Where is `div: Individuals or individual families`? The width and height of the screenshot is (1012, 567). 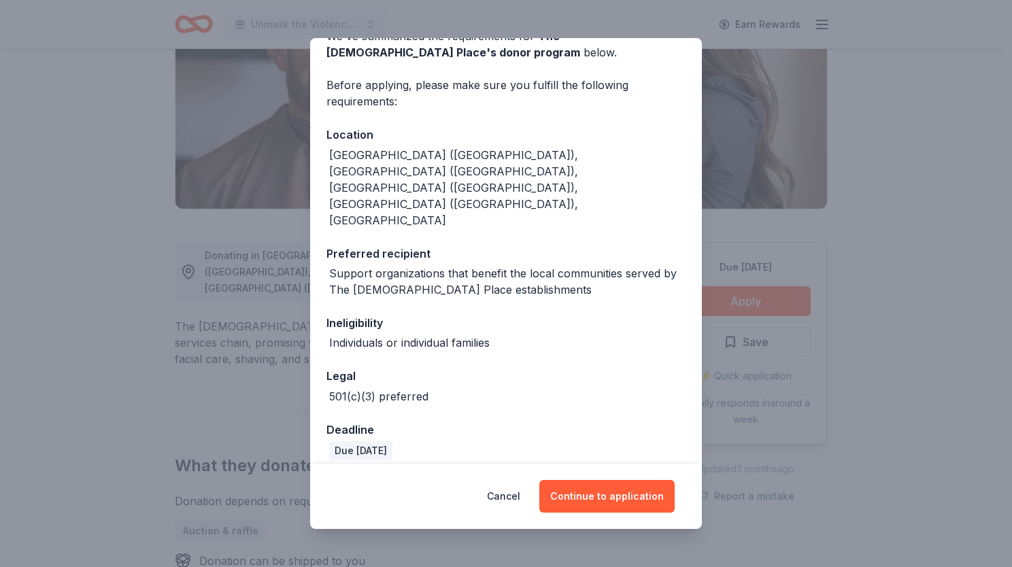
div: Individuals or individual families is located at coordinates (409, 343).